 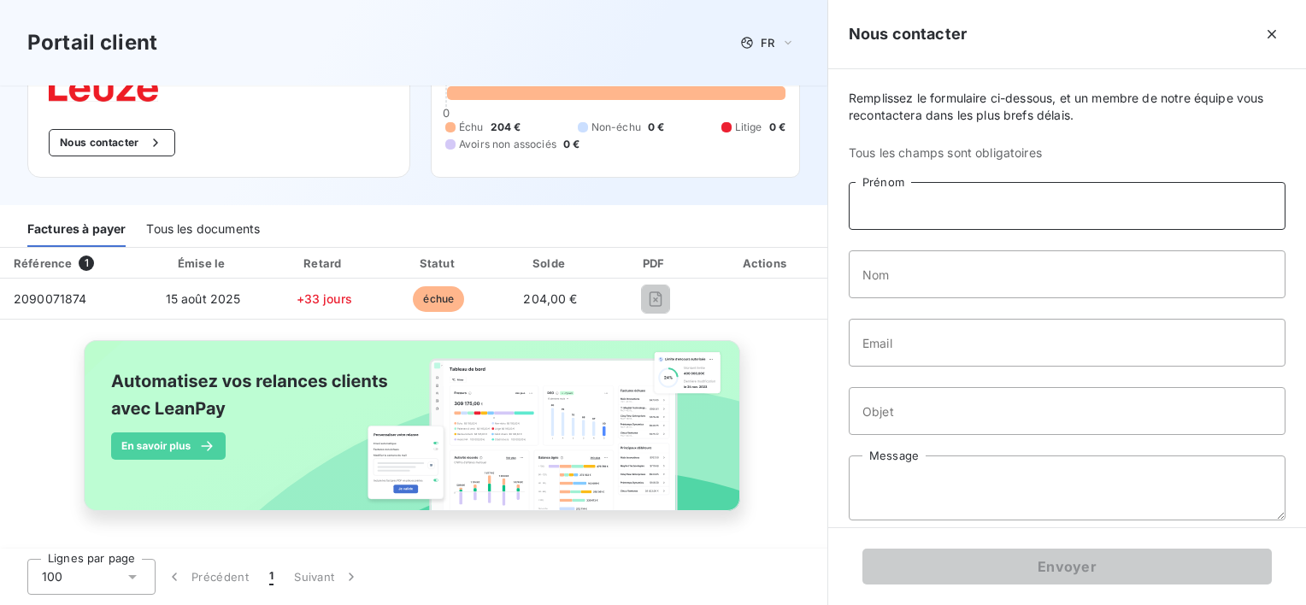 I want to click on h3: Portail client, so click(x=92, y=43).